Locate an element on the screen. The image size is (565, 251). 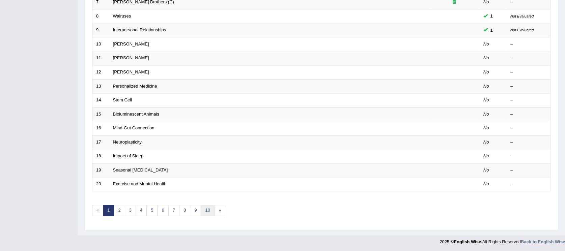
a: 1 is located at coordinates (108, 211).